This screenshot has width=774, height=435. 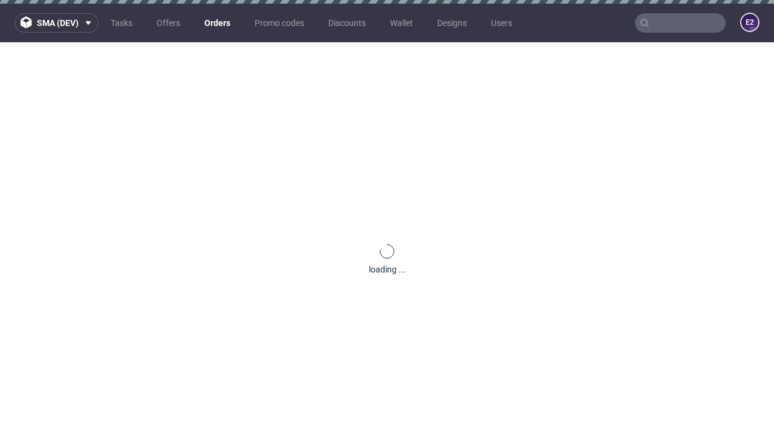 I want to click on a: Wallet, so click(x=401, y=23).